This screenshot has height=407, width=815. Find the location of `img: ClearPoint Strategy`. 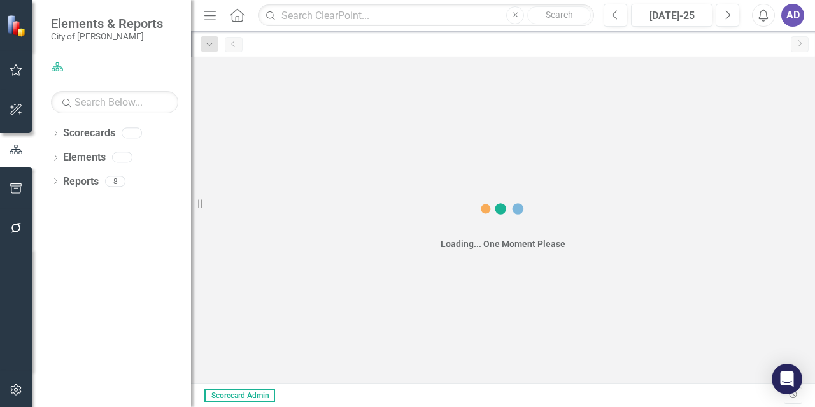

img: ClearPoint Strategy is located at coordinates (17, 25).